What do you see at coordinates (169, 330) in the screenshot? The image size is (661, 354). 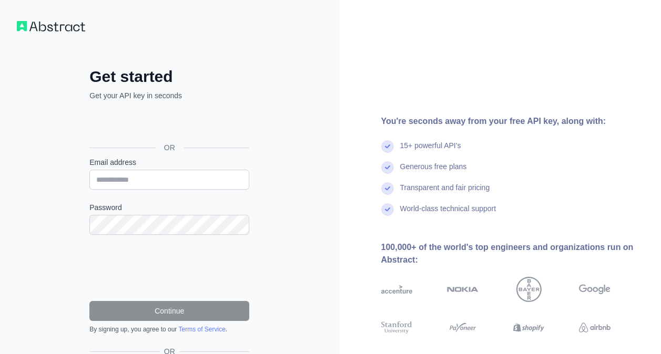 I see `div: By signing up, you agree to our .` at bounding box center [169, 330].